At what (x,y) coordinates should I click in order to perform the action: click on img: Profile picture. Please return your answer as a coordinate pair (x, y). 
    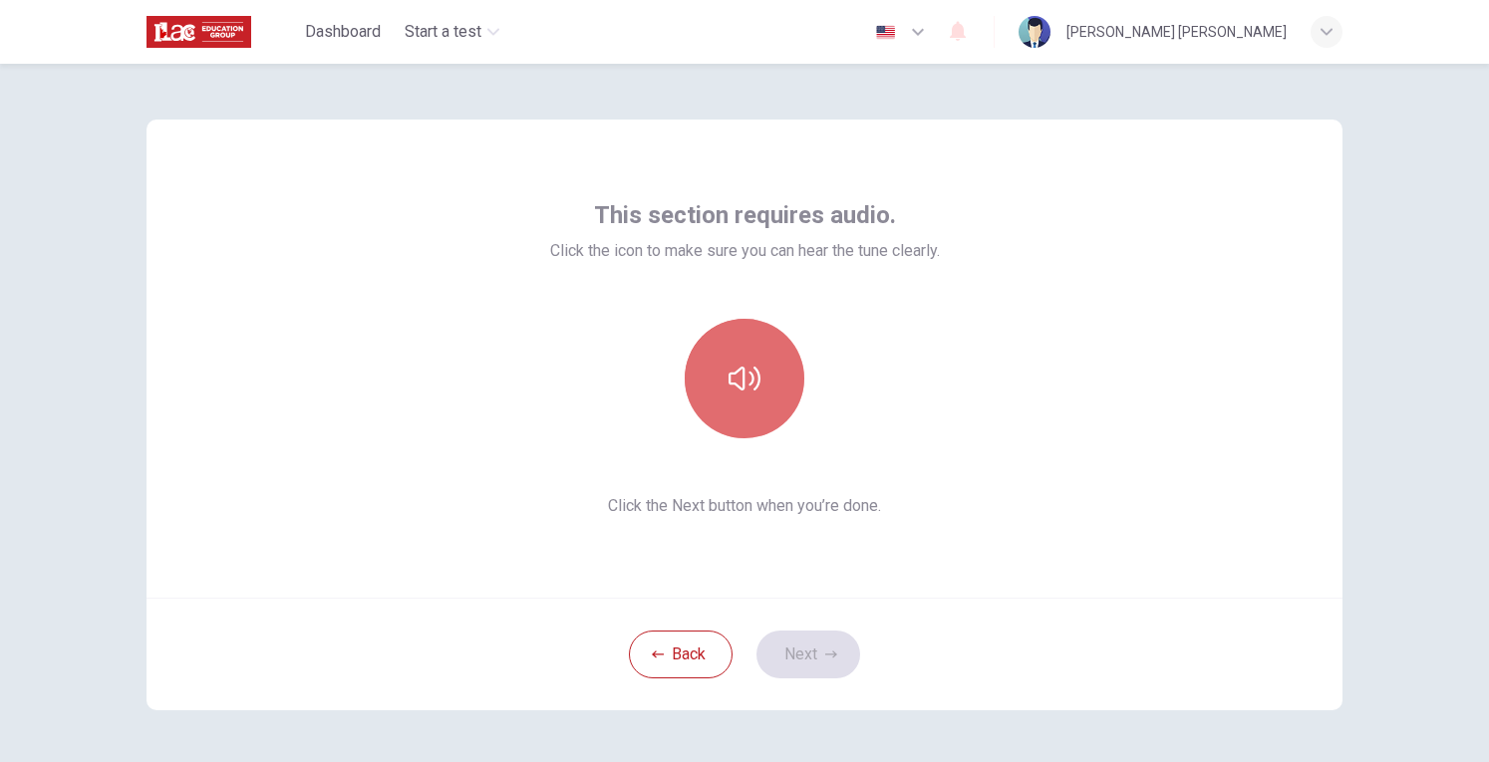
    Looking at the image, I should click on (1035, 32).